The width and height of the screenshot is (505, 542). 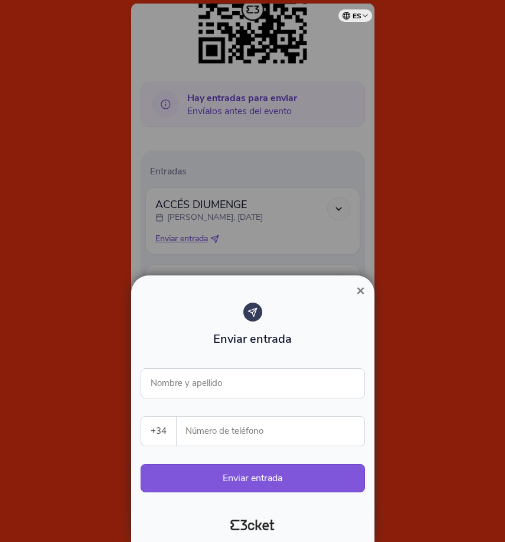 What do you see at coordinates (253, 383) in the screenshot?
I see `input: Nombre y apellido` at bounding box center [253, 383].